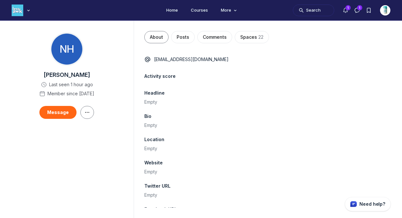 The width and height of the screenshot is (402, 218). I want to click on span: Spaces, so click(248, 37).